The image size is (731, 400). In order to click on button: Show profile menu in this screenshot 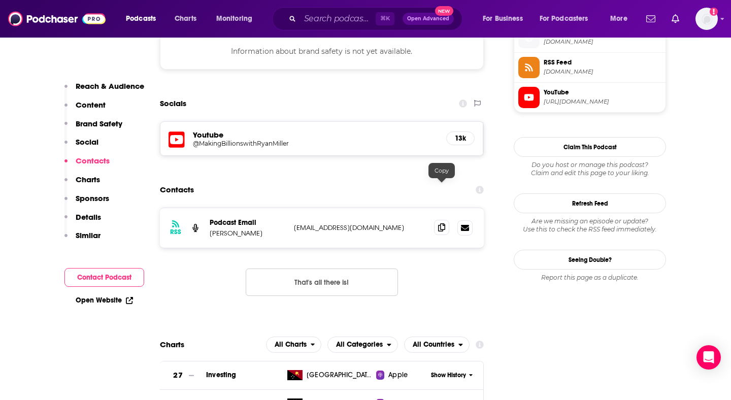, I will do `click(707, 19)`.